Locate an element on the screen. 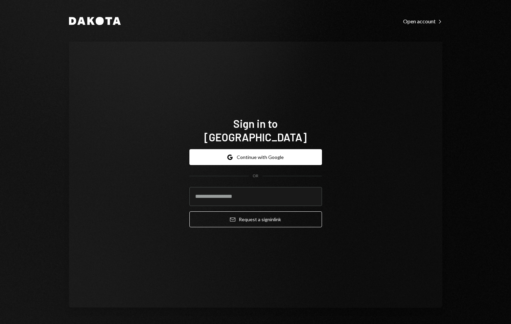 Image resolution: width=511 pixels, height=324 pixels. div: OR is located at coordinates (255, 176).